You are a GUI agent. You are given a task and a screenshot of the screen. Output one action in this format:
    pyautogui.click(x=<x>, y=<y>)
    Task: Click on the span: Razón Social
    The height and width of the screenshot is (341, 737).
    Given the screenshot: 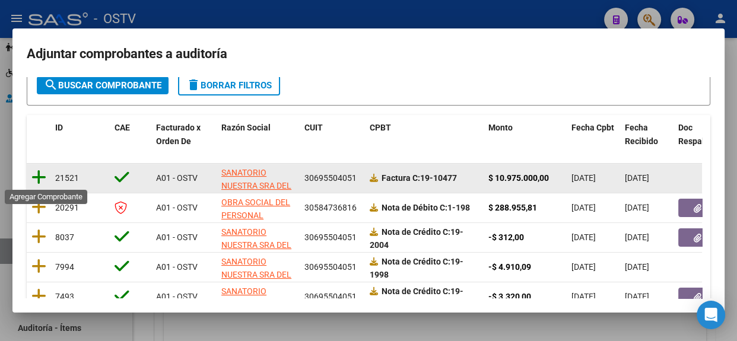 What is the action you would take?
    pyautogui.click(x=246, y=128)
    